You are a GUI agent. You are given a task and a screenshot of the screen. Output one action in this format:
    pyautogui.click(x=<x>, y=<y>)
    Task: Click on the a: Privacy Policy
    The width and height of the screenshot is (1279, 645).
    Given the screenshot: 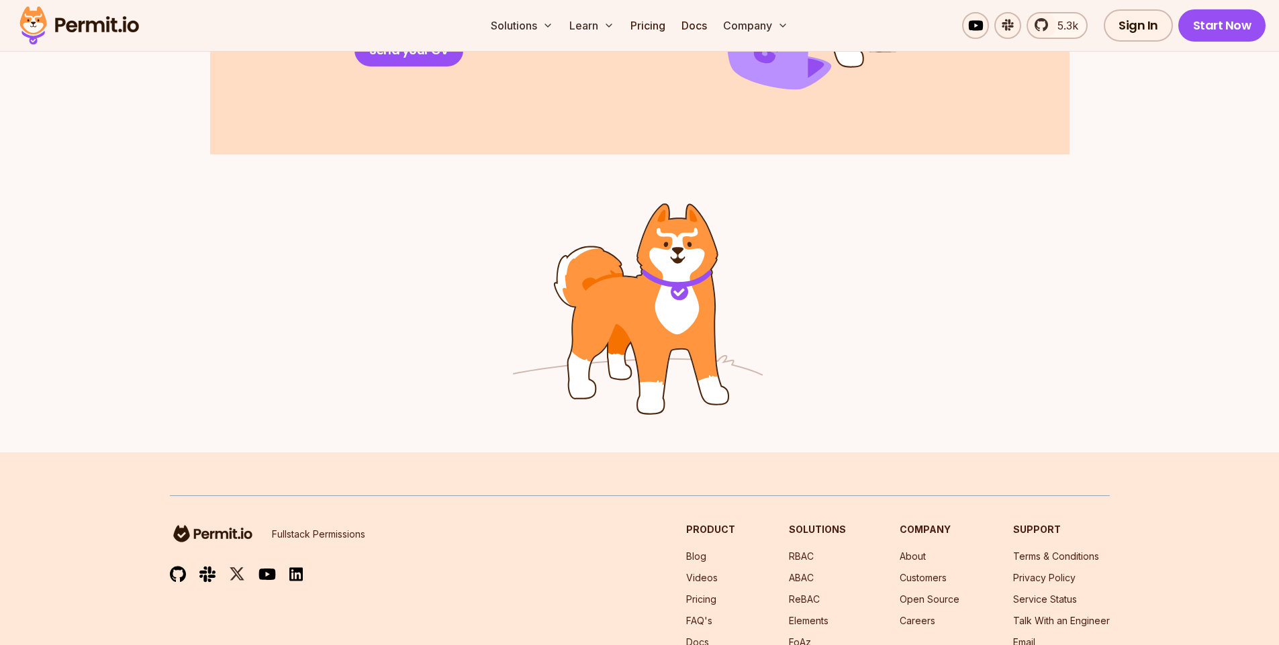 What is the action you would take?
    pyautogui.click(x=1044, y=577)
    